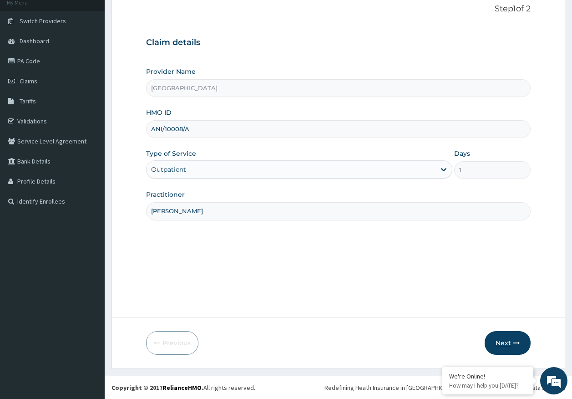 This screenshot has width=572, height=399. Describe the element at coordinates (157, 387) in the screenshot. I see `strong: Copyright © 2017 .` at that location.